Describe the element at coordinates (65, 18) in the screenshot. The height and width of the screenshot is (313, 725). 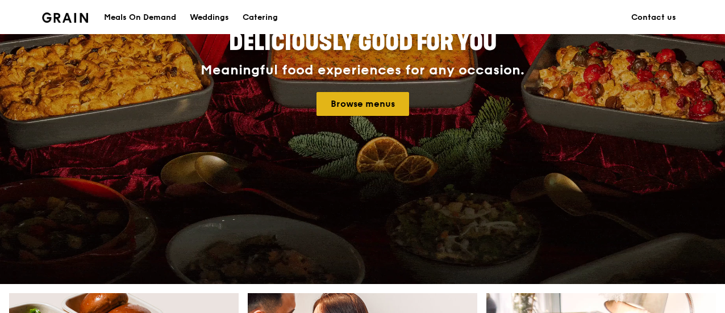
I see `img: Grain` at that location.